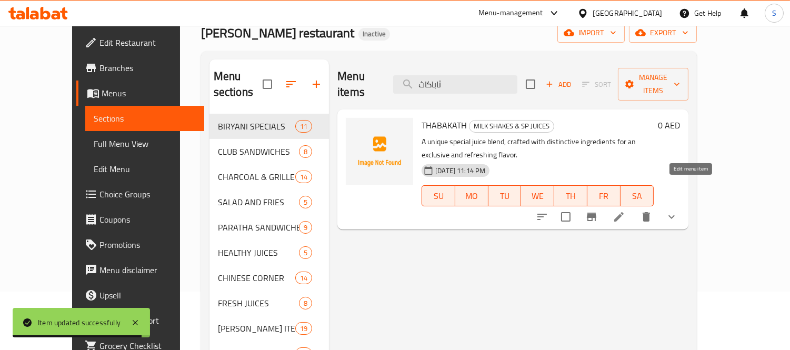  What do you see at coordinates (537, 148) in the screenshot?
I see `p: A unique special juice blend, crafted with distinctive ingredients for an exclusive and refreshin...` at bounding box center [537, 148].